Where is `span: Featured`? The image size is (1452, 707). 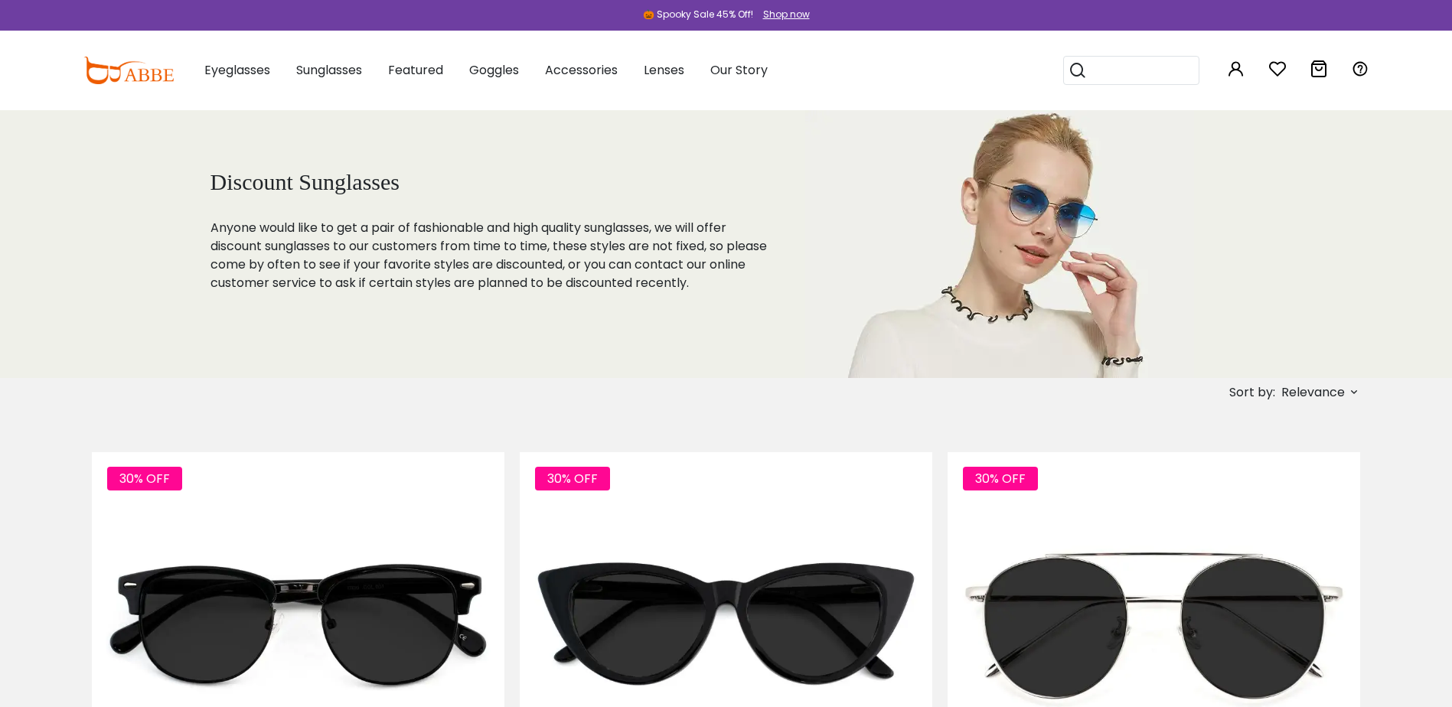
span: Featured is located at coordinates (416, 70).